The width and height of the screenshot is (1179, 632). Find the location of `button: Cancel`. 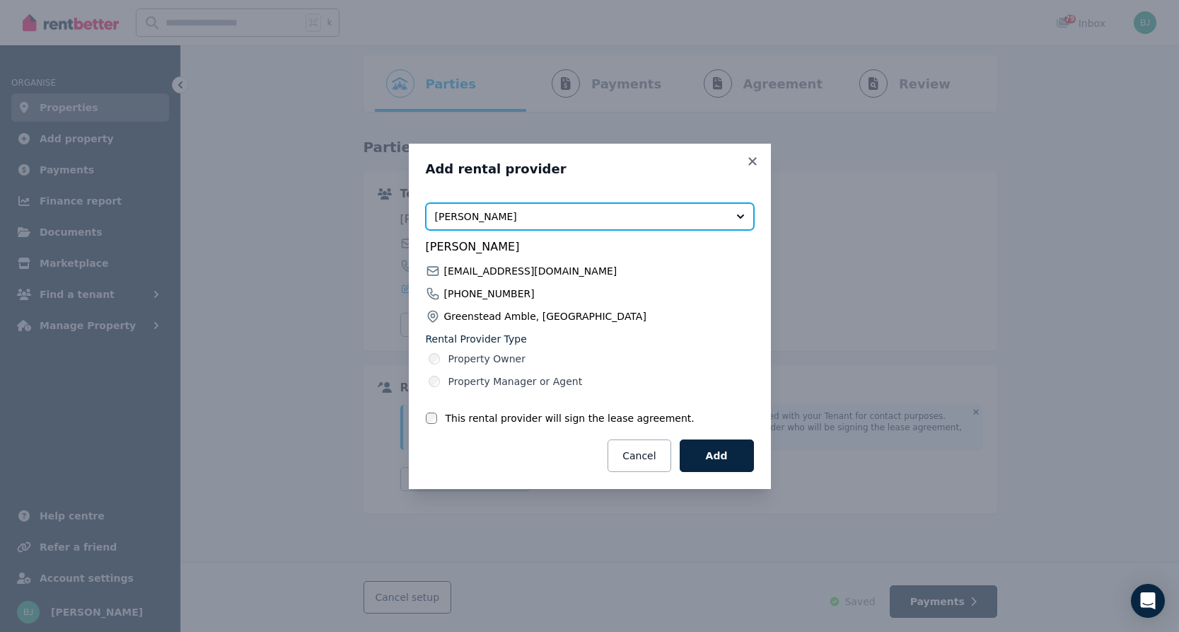

button: Cancel is located at coordinates (639, 455).